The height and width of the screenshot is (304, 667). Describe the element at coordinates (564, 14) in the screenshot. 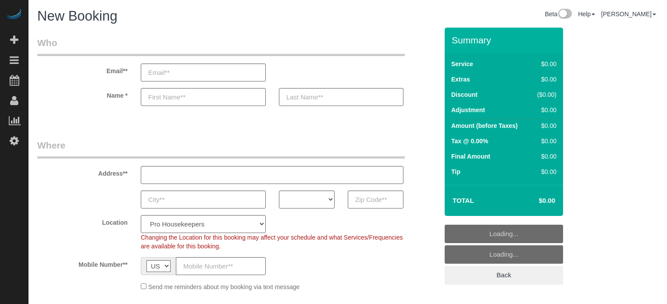

I see `img: New interface` at that location.